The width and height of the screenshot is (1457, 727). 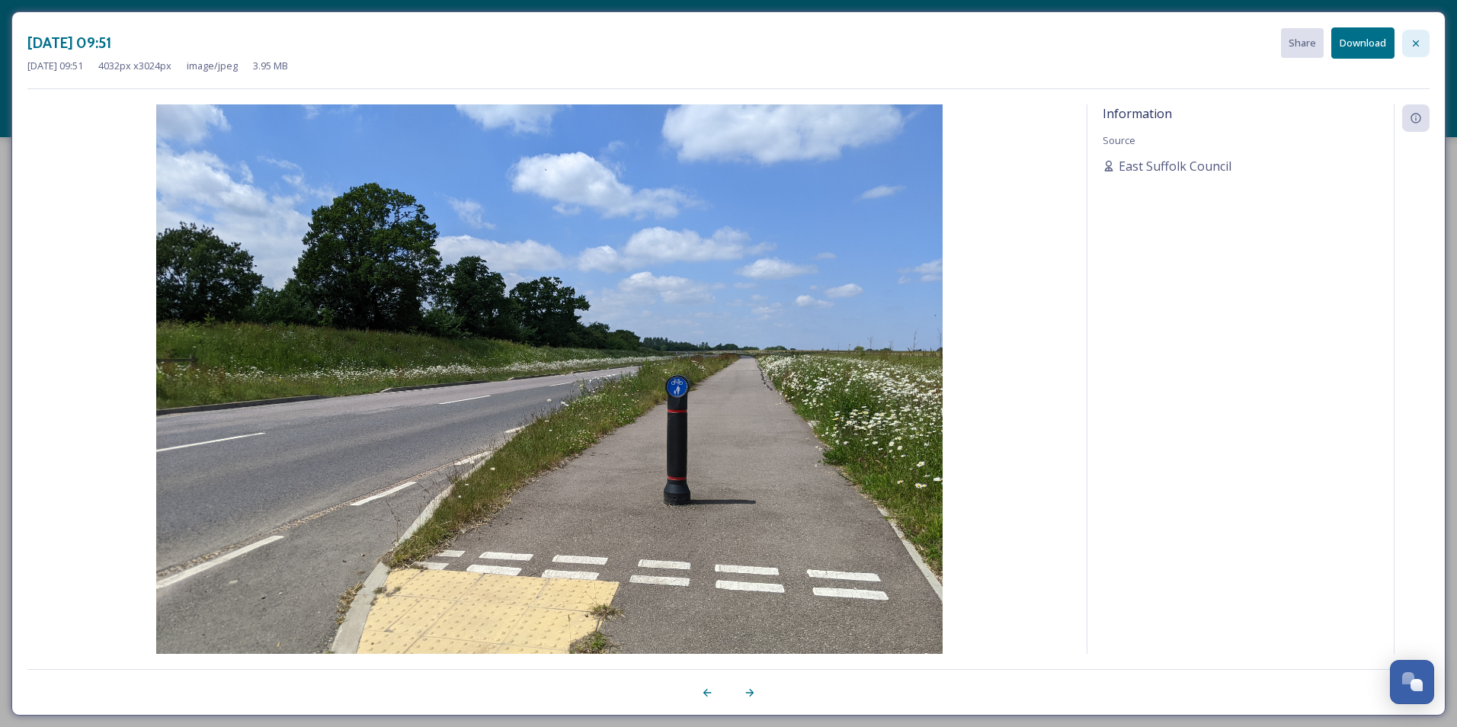 I want to click on span: image/jpeg, so click(x=212, y=66).